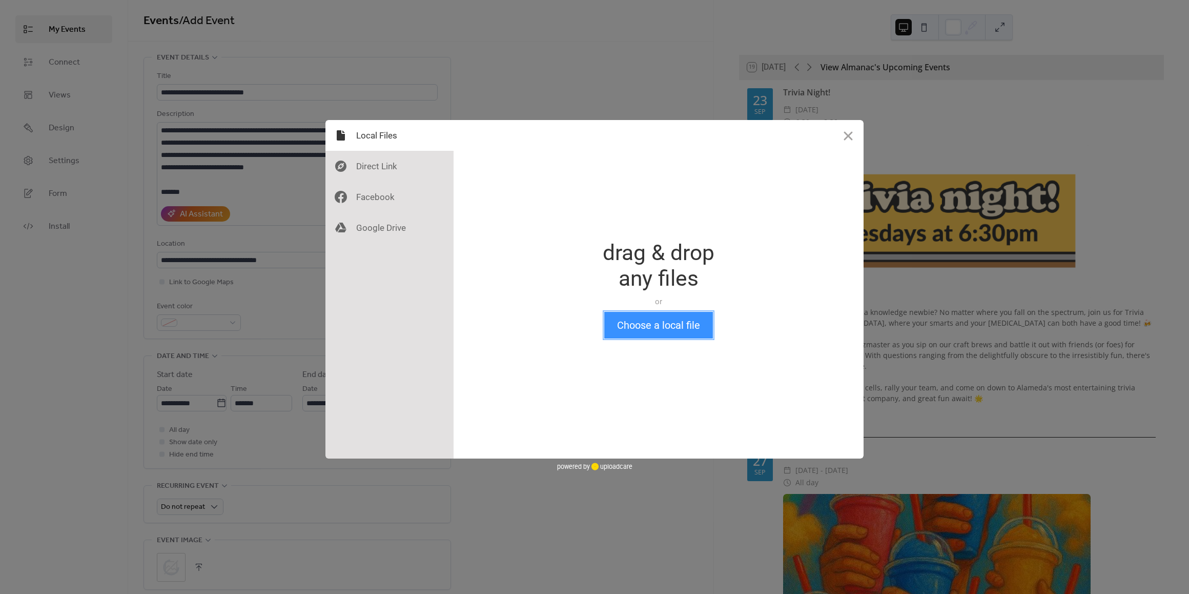 The image size is (1189, 594). I want to click on div: Local Files, so click(390, 135).